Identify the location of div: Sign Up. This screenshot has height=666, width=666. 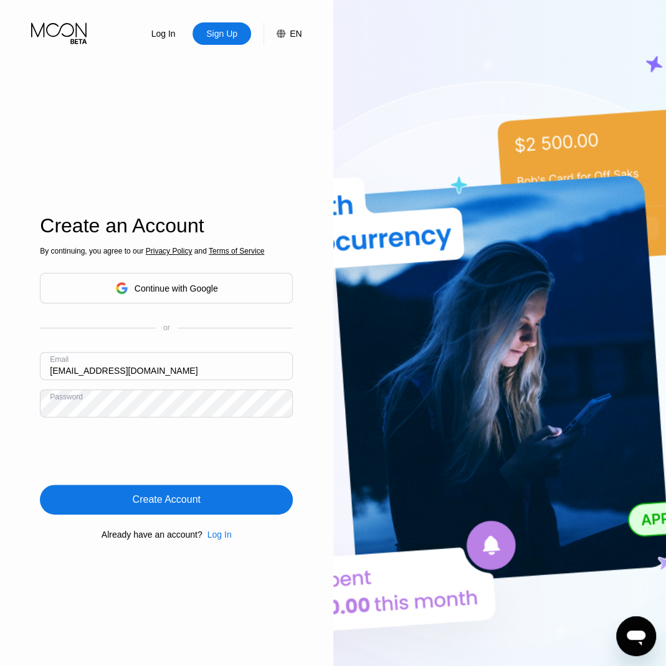
(222, 34).